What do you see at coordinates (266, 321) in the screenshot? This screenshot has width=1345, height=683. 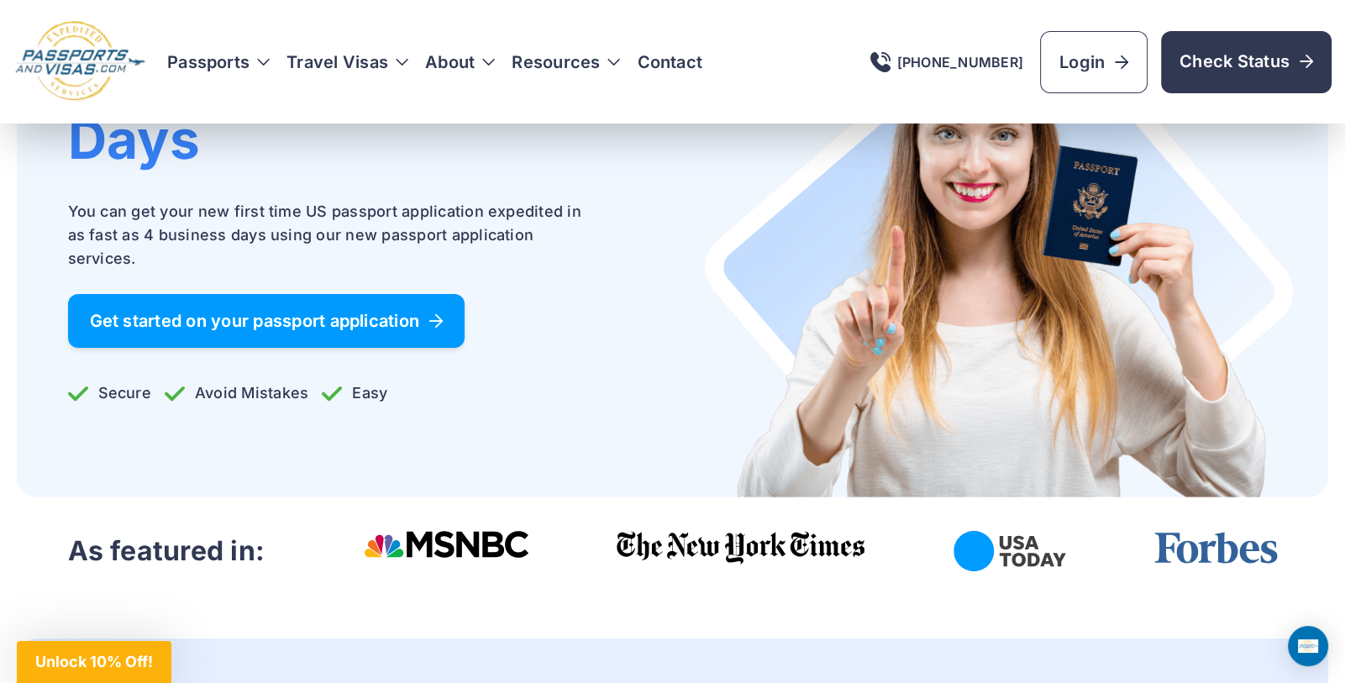 I see `span: Get started on your passport application` at bounding box center [266, 321].